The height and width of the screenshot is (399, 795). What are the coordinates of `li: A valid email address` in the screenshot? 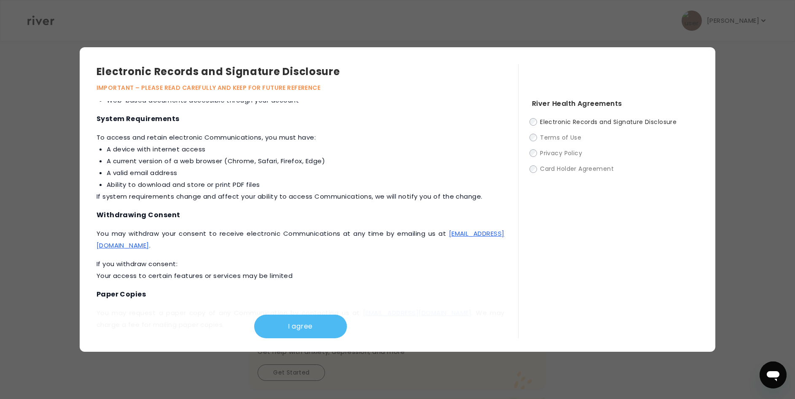 It's located at (306, 173).